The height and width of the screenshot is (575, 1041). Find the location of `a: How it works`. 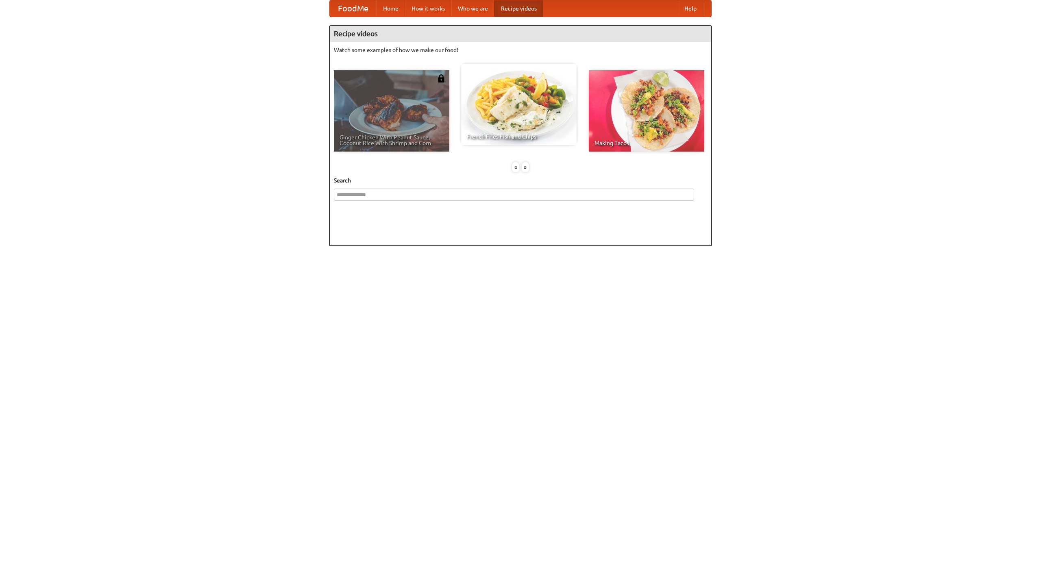

a: How it works is located at coordinates (428, 9).